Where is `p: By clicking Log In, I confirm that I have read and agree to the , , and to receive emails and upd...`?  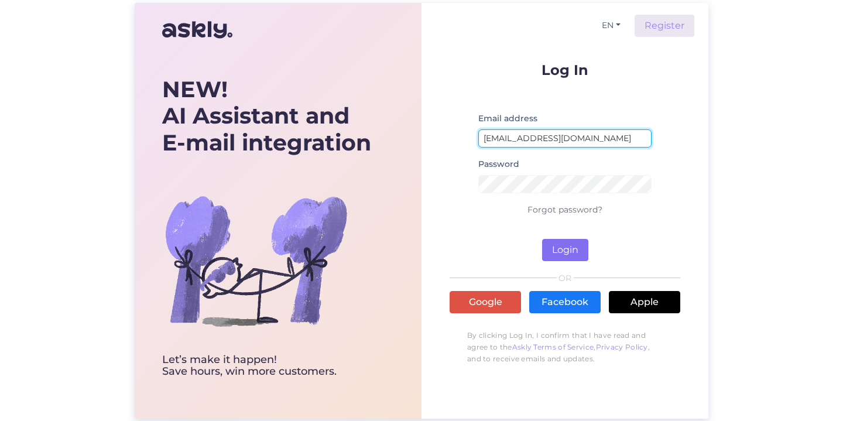 p: By clicking Log In, I confirm that I have read and agree to the , , and to receive emails and upd... is located at coordinates (565, 347).